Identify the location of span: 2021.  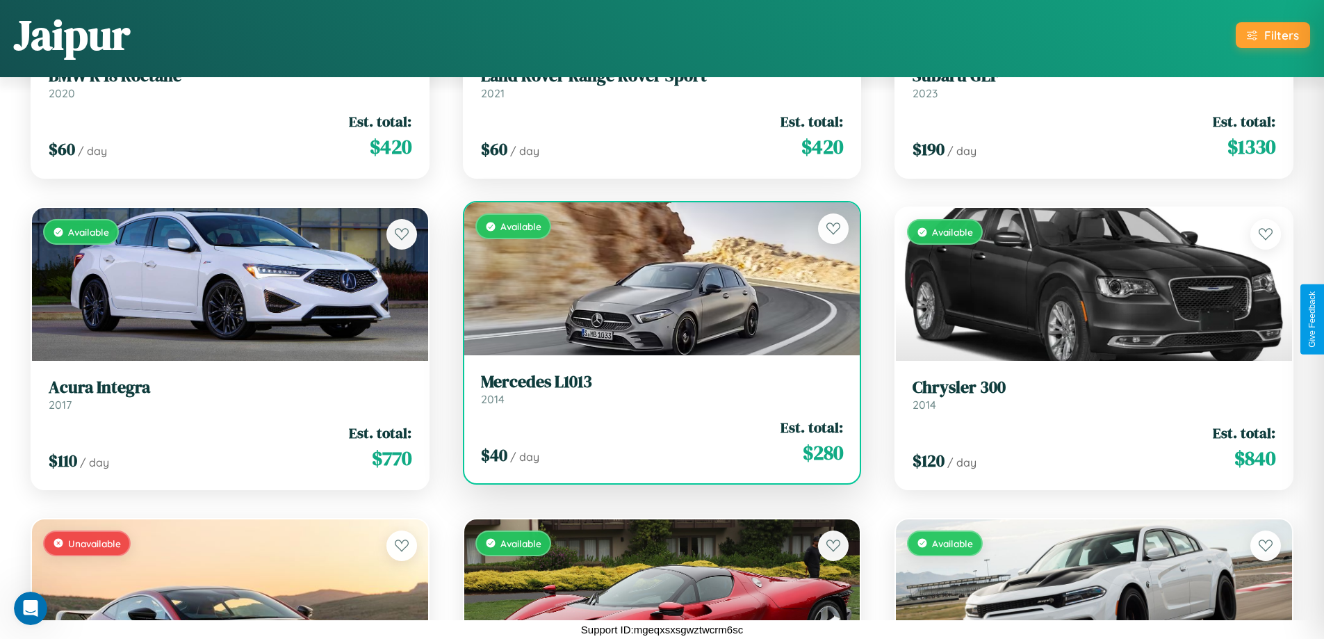
(493, 93).